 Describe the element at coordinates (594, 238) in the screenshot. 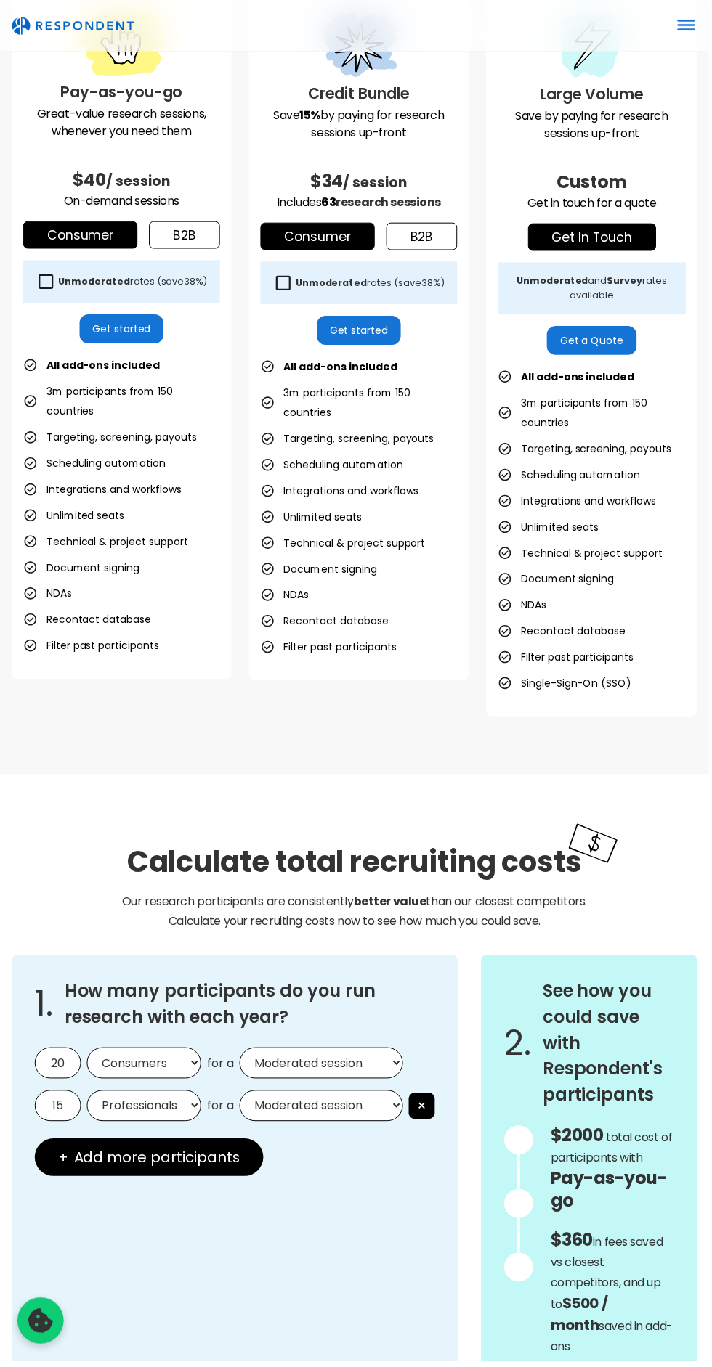

I see `a: get in touch` at that location.